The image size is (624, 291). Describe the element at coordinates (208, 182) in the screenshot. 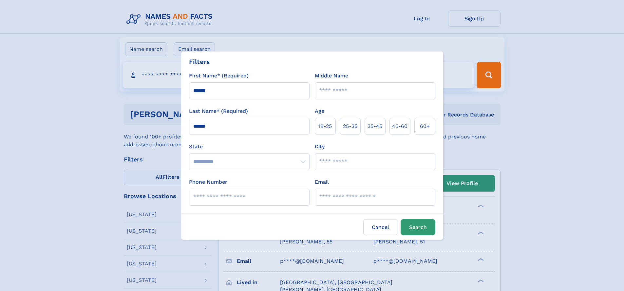

I see `label: Phone Number` at that location.